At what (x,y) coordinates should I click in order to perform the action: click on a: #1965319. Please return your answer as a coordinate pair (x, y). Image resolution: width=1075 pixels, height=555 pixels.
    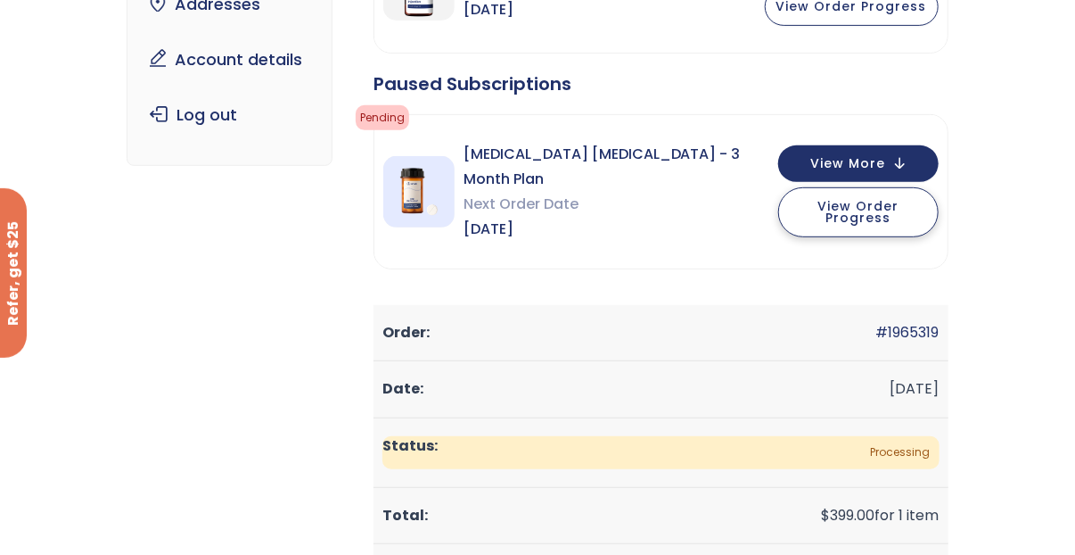
    Looking at the image, I should click on (908, 332).